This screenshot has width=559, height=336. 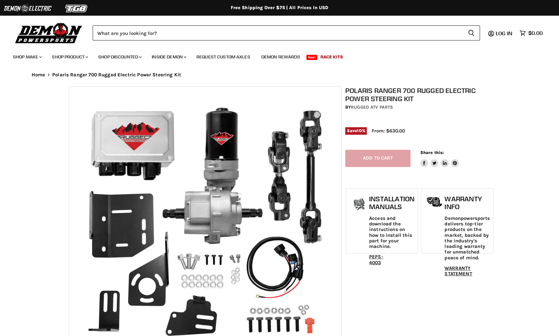 What do you see at coordinates (49, 33) in the screenshot?
I see `img: Demon Powersports` at bounding box center [49, 33].